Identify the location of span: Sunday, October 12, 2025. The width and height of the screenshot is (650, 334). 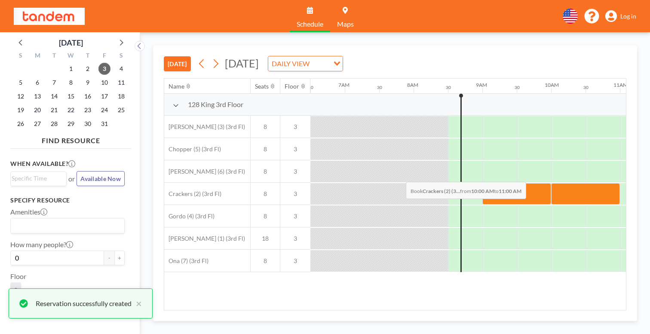
(21, 96).